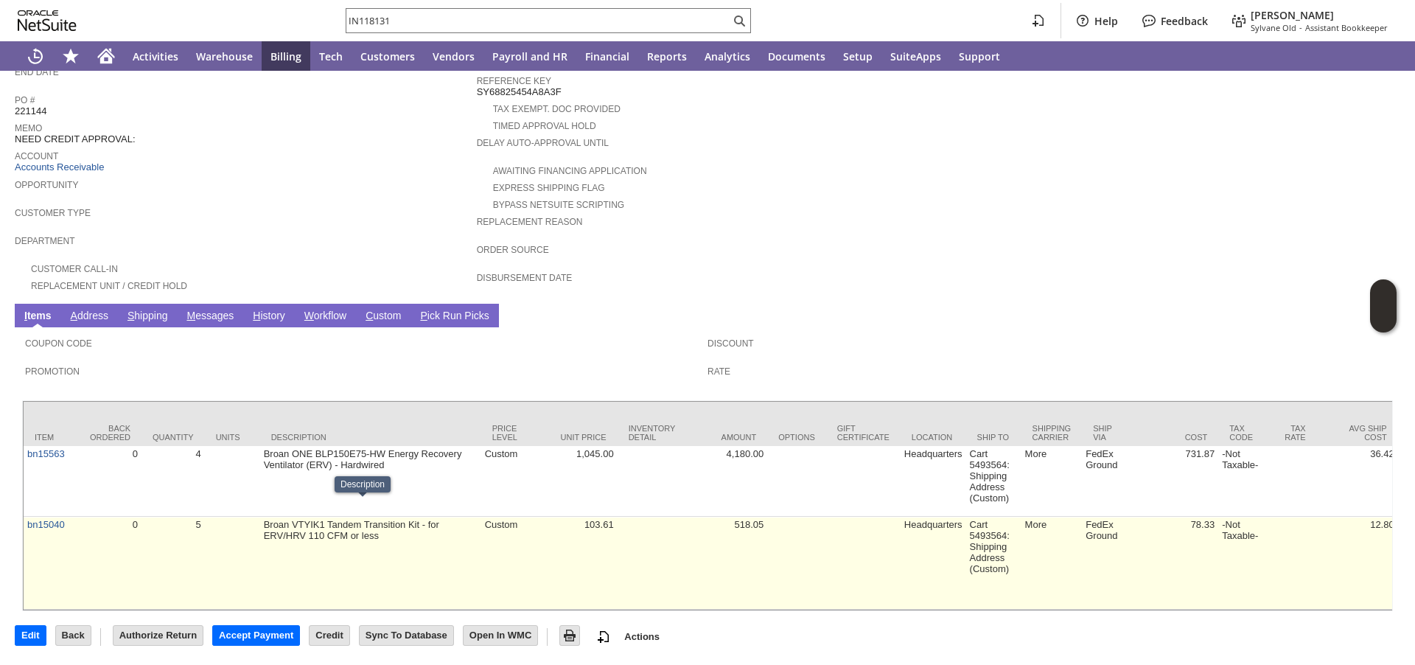 This screenshot has height=665, width=1415. What do you see at coordinates (46, 524) in the screenshot?
I see `a: bn15040` at bounding box center [46, 524].